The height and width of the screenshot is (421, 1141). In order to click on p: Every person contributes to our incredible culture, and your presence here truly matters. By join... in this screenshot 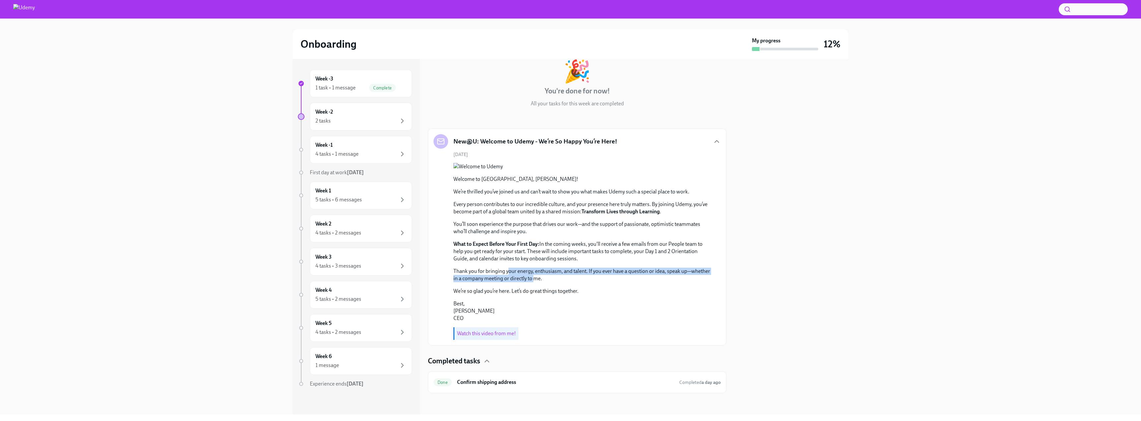, I will do `click(582, 208)`.